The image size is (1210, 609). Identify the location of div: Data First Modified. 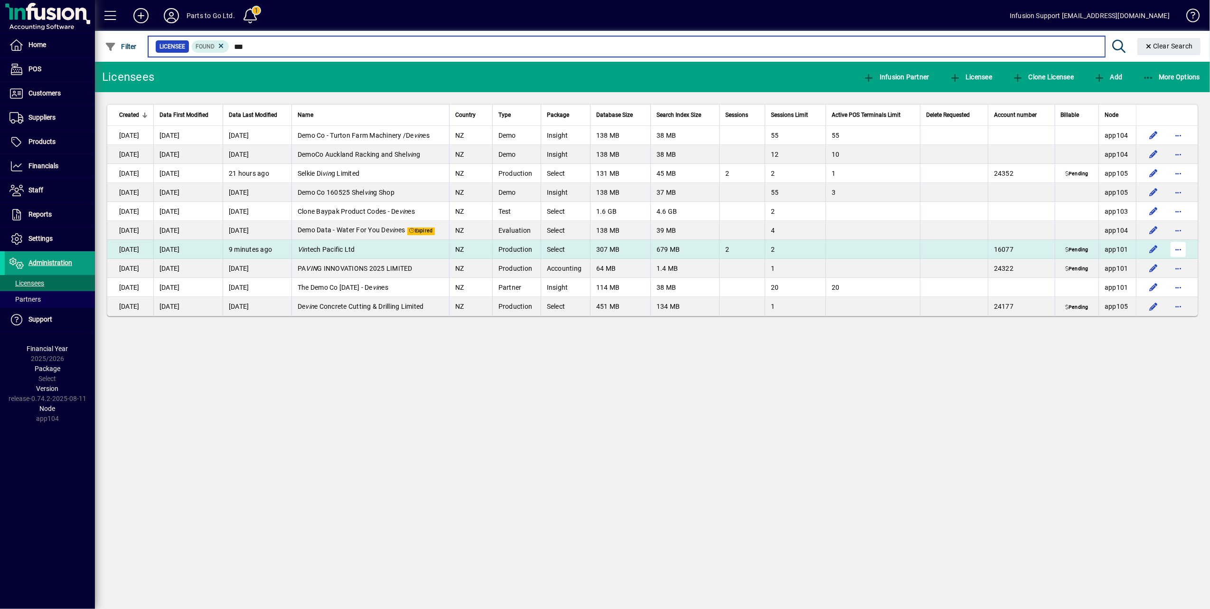
(188, 115).